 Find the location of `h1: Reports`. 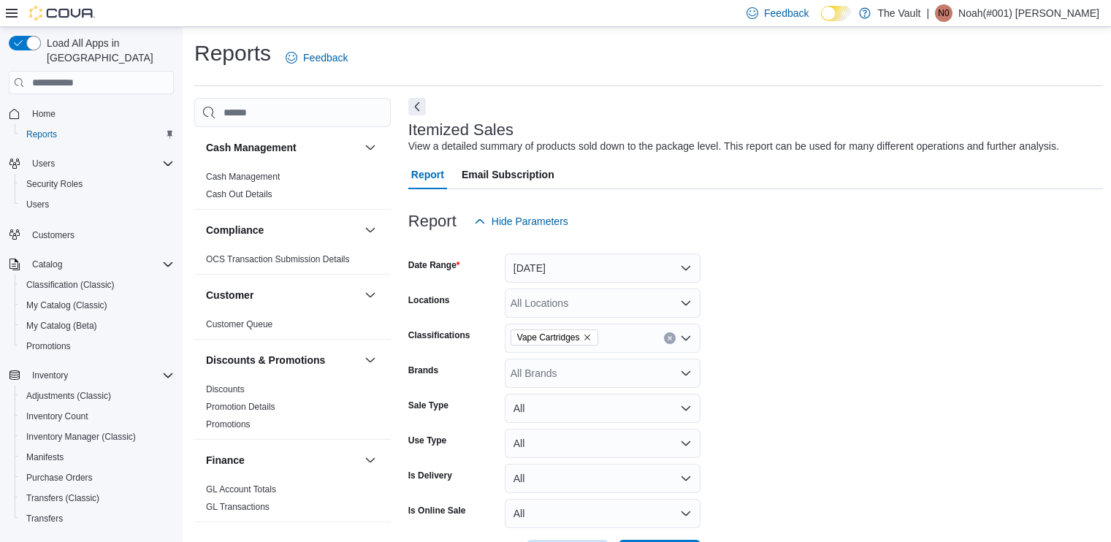

h1: Reports is located at coordinates (232, 53).